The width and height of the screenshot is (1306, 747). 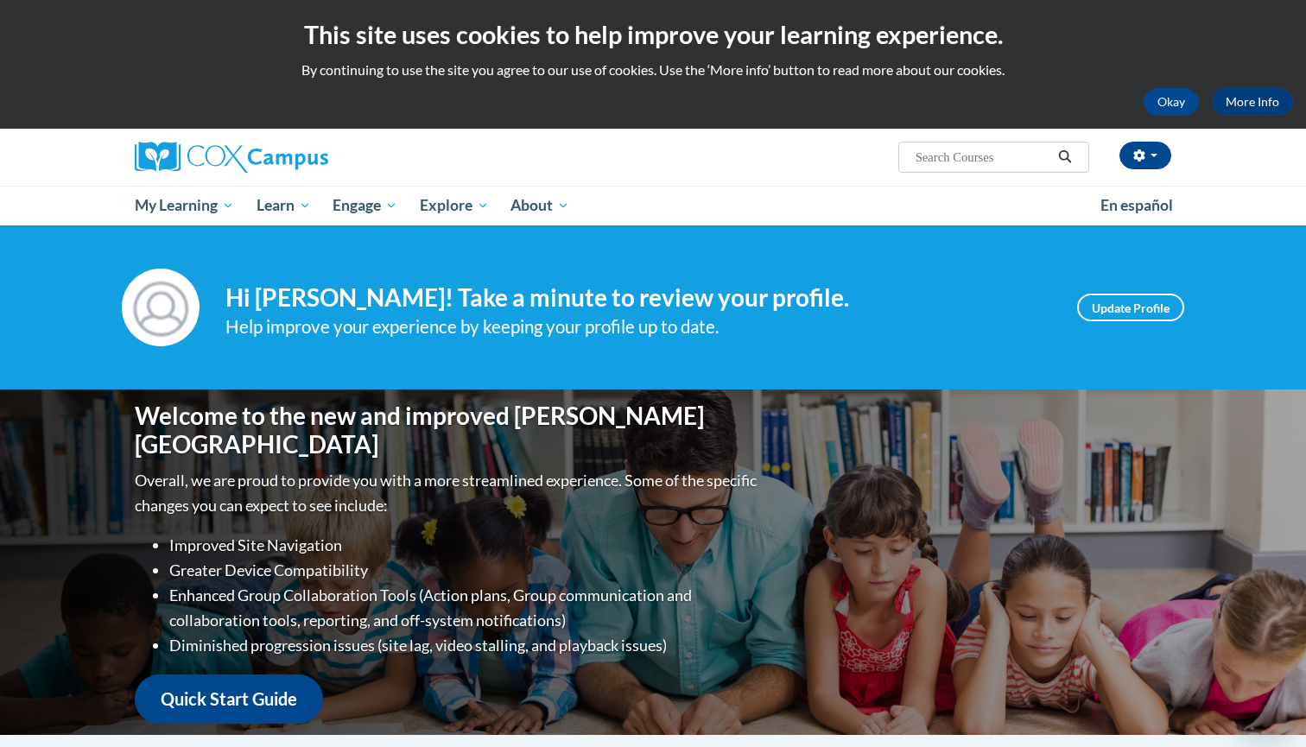 I want to click on a: Engage, so click(x=365, y=206).